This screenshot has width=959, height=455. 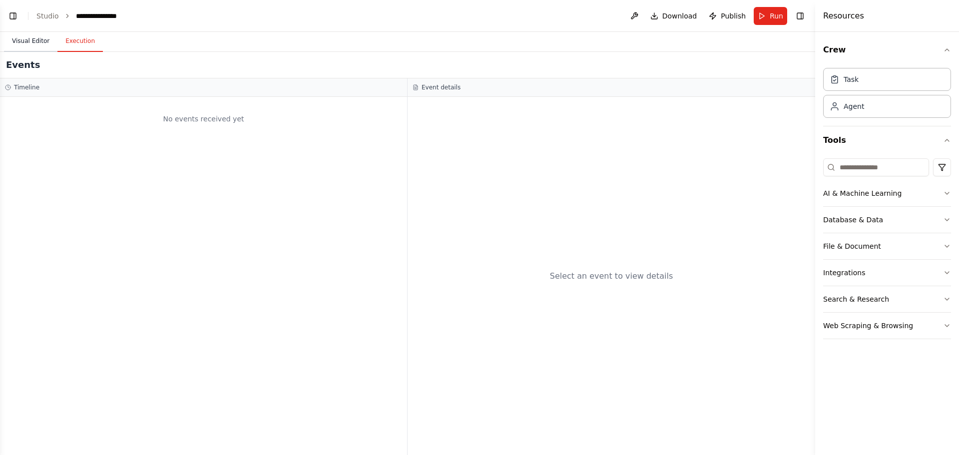 What do you see at coordinates (47, 16) in the screenshot?
I see `a: Studio` at bounding box center [47, 16].